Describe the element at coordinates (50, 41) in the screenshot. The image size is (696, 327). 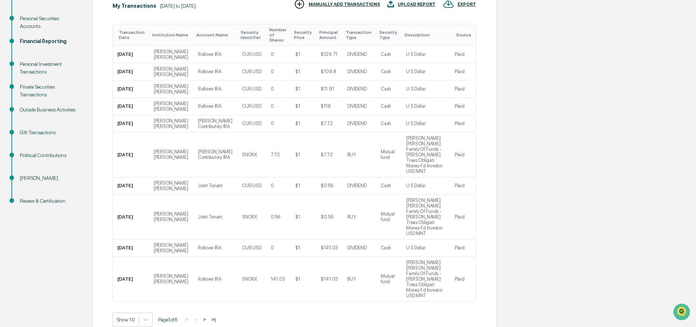
I see `div: Financial Reporting` at that location.